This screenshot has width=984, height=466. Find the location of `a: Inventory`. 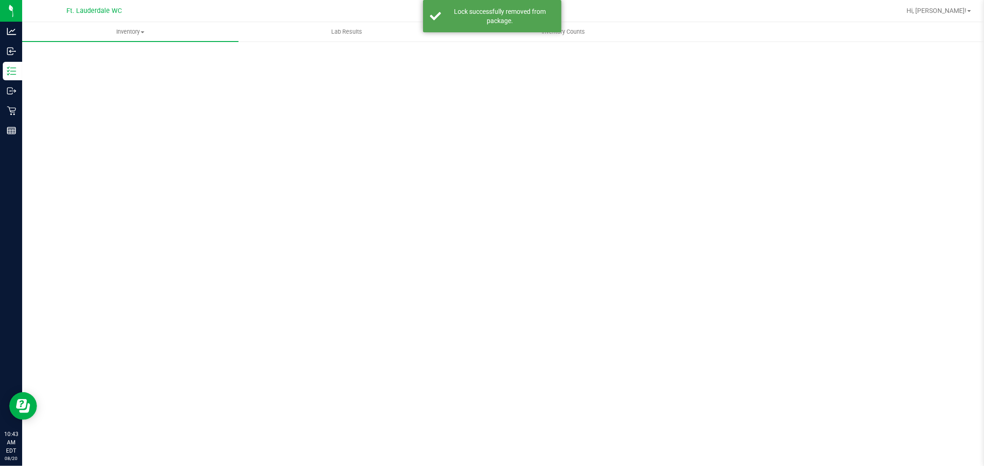

a: Inventory is located at coordinates (130, 32).